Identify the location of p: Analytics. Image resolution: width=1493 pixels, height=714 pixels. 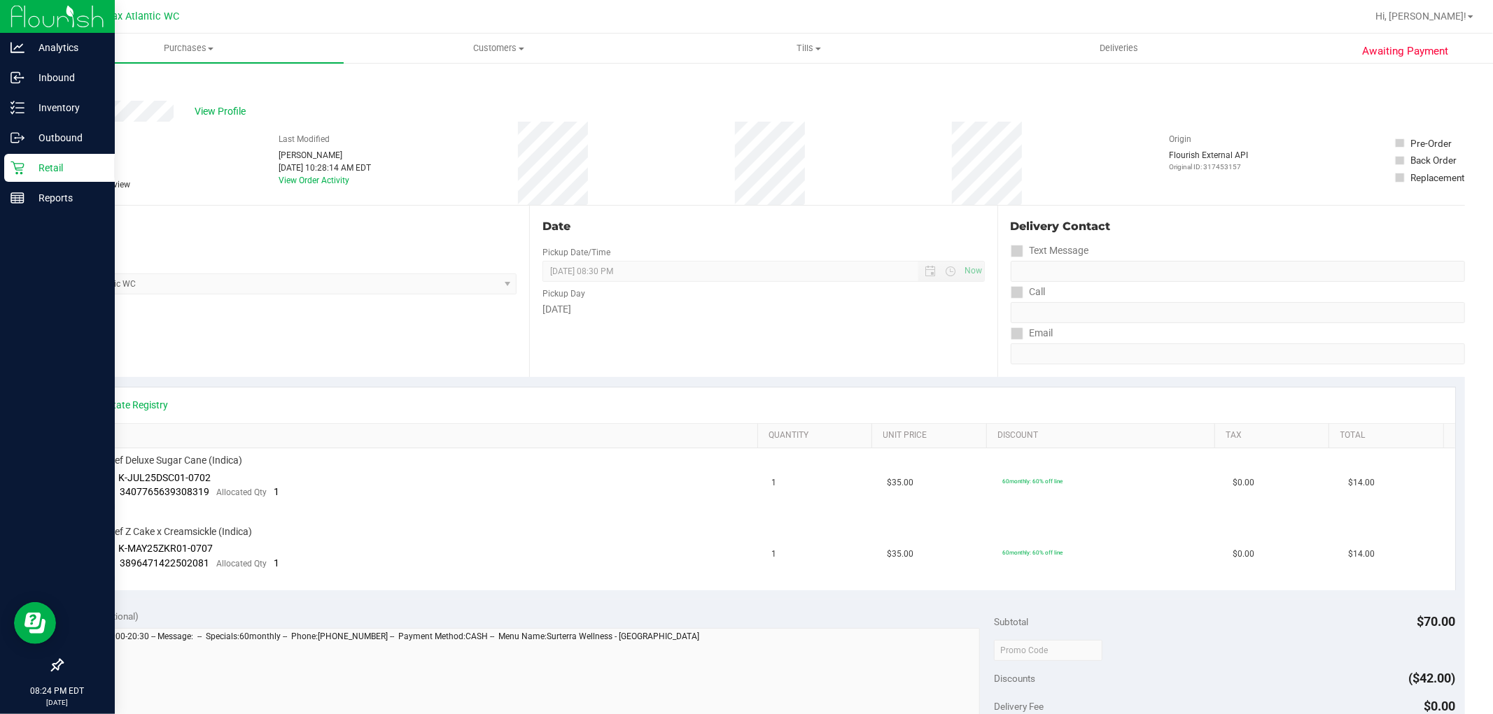
(66, 48).